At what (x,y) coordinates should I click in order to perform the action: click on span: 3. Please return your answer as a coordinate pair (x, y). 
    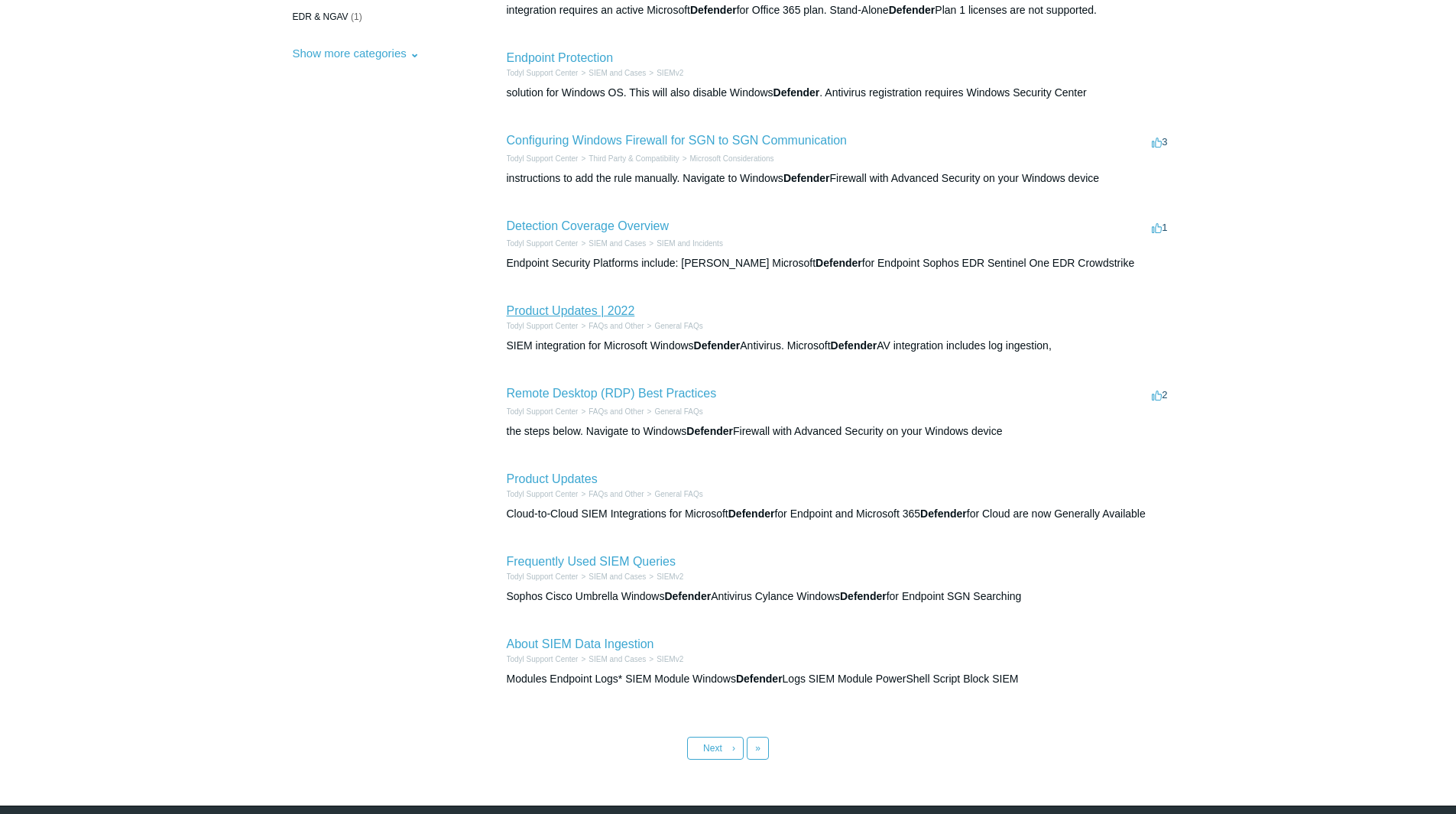
    Looking at the image, I should click on (1159, 142).